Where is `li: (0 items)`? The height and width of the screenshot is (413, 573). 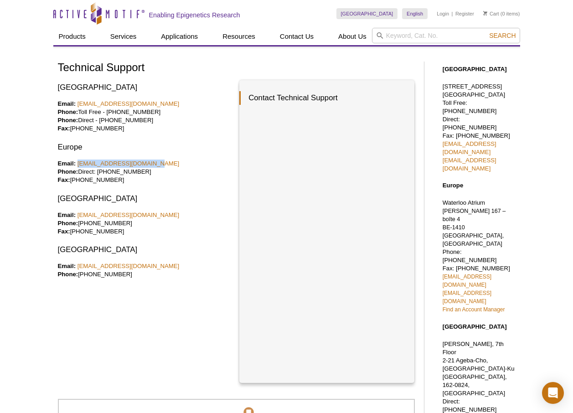
li: (0 items) is located at coordinates (501, 14).